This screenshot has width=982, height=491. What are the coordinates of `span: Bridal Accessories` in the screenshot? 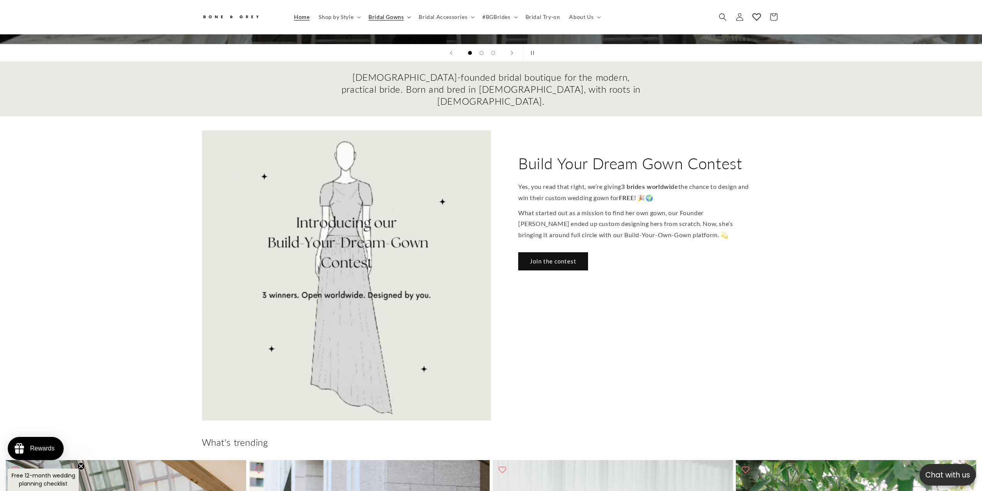 It's located at (443, 17).